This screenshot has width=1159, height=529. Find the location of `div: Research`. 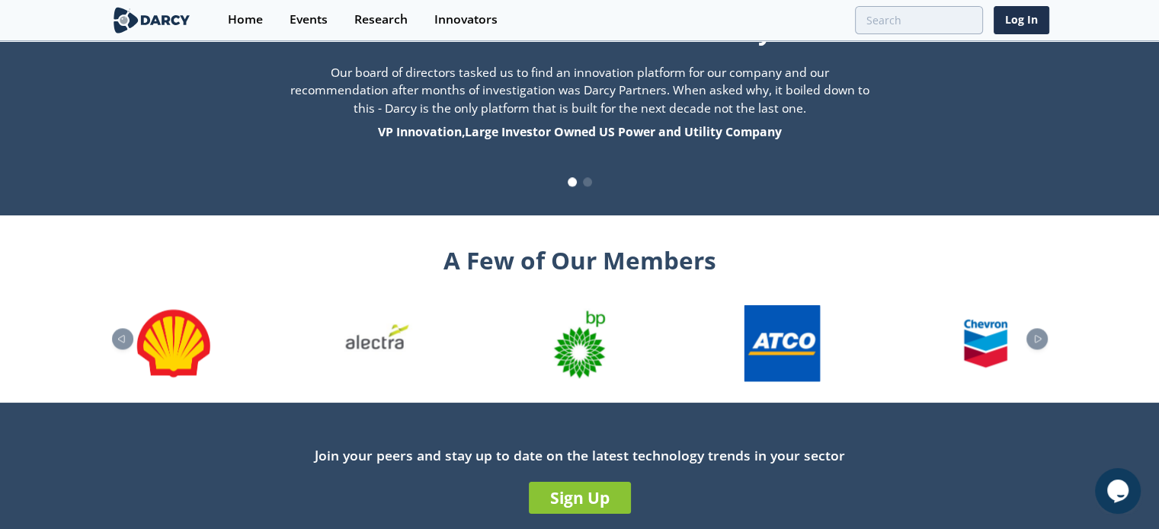

div: Research is located at coordinates (381, 20).